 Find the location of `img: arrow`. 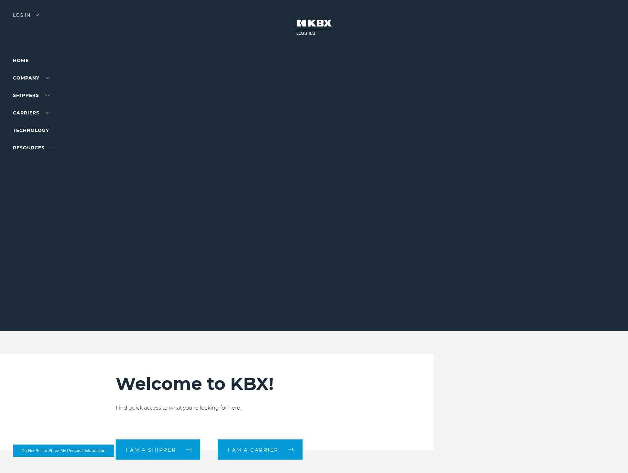

img: arrow is located at coordinates (37, 15).